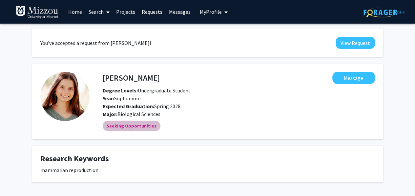  I want to click on span: My Profile, so click(211, 12).